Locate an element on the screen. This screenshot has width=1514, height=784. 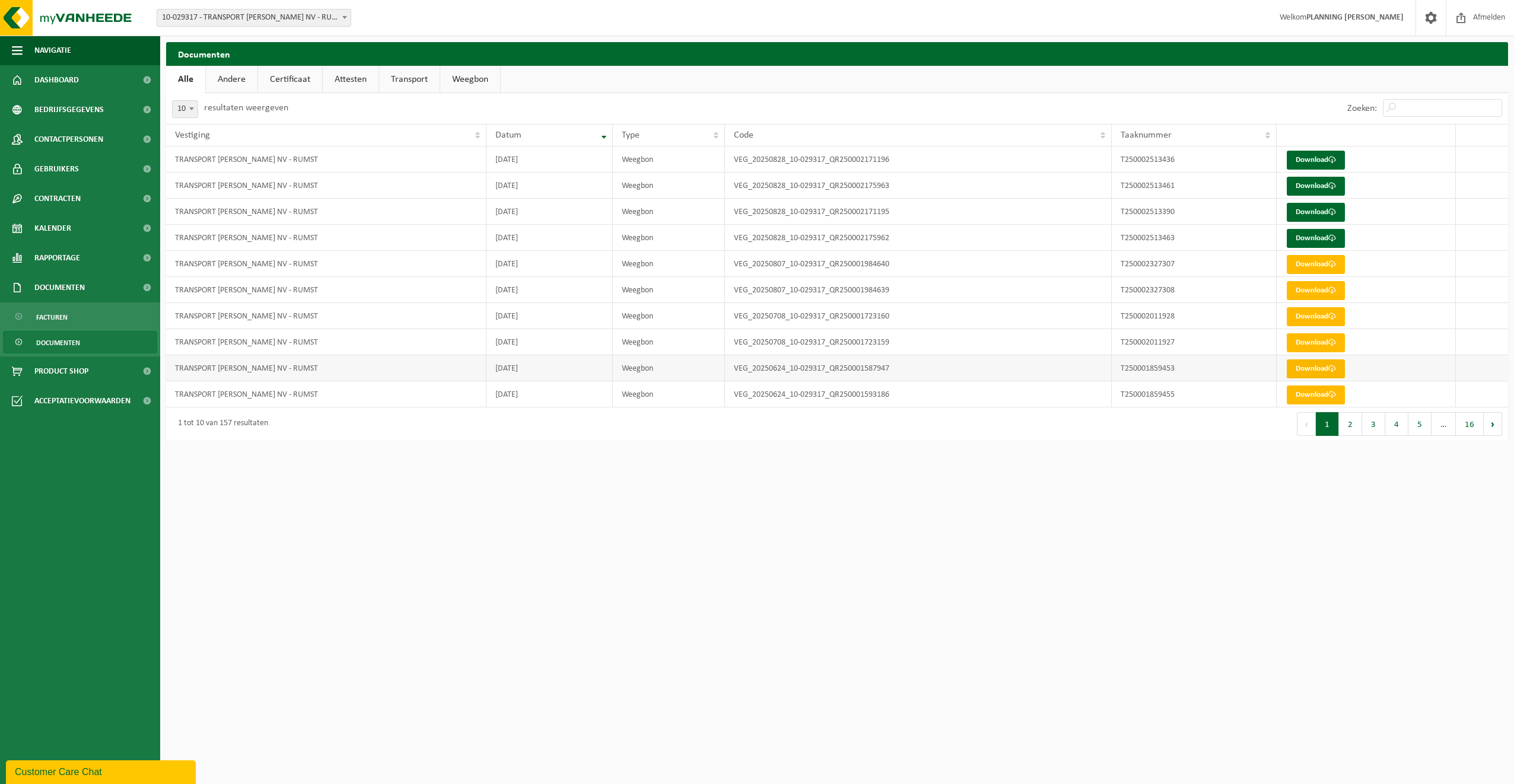
td: T250002011927 is located at coordinates (1194, 342).